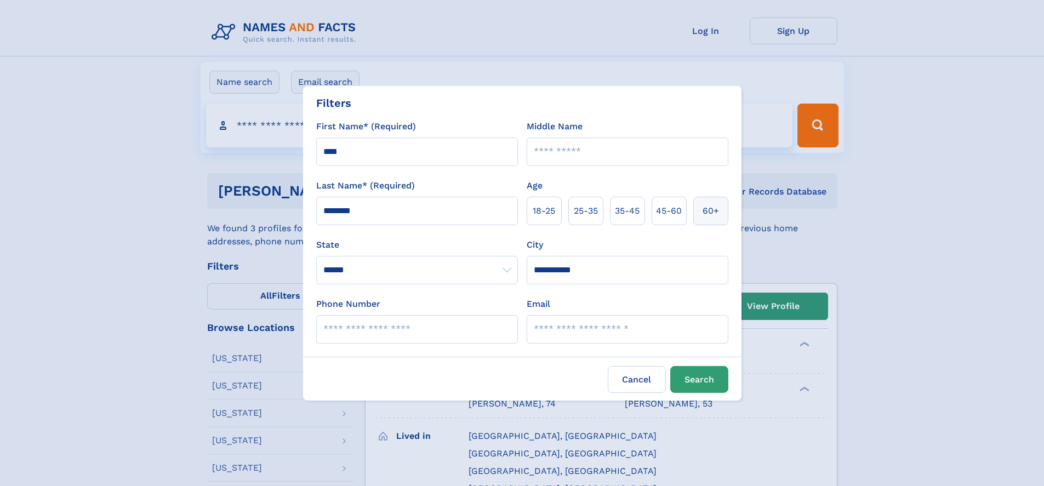  What do you see at coordinates (586, 211) in the screenshot?
I see `span: 25‑35` at bounding box center [586, 211].